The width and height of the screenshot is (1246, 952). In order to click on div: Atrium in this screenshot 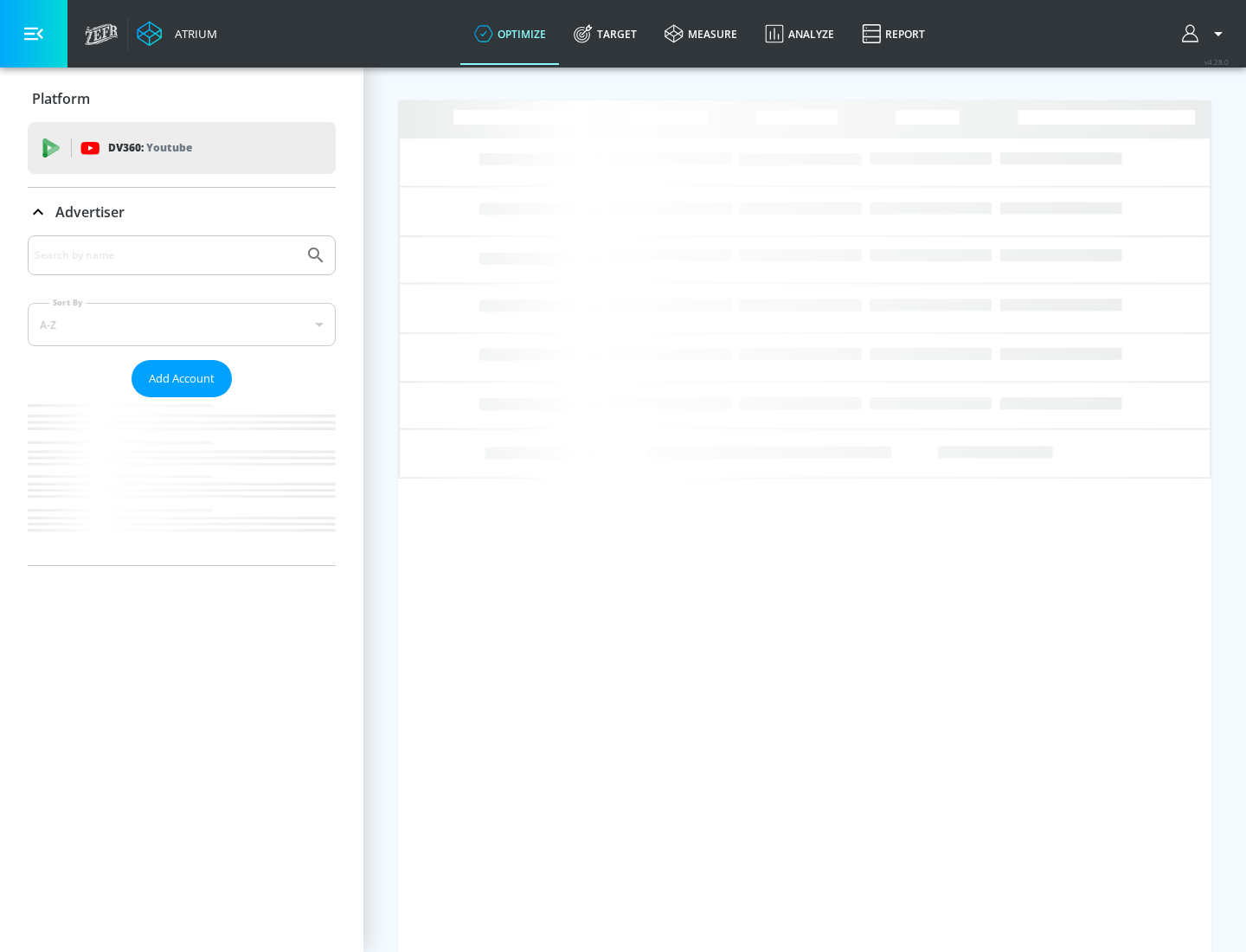, I will do `click(192, 33)`.